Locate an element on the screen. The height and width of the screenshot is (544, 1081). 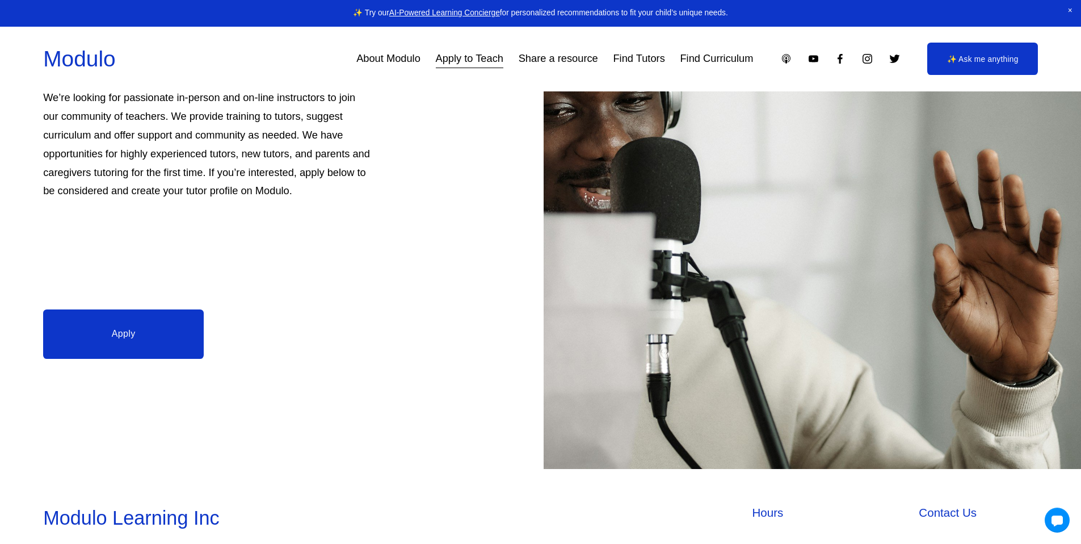
h3: Modulo Learning Inc is located at coordinates (290, 518).